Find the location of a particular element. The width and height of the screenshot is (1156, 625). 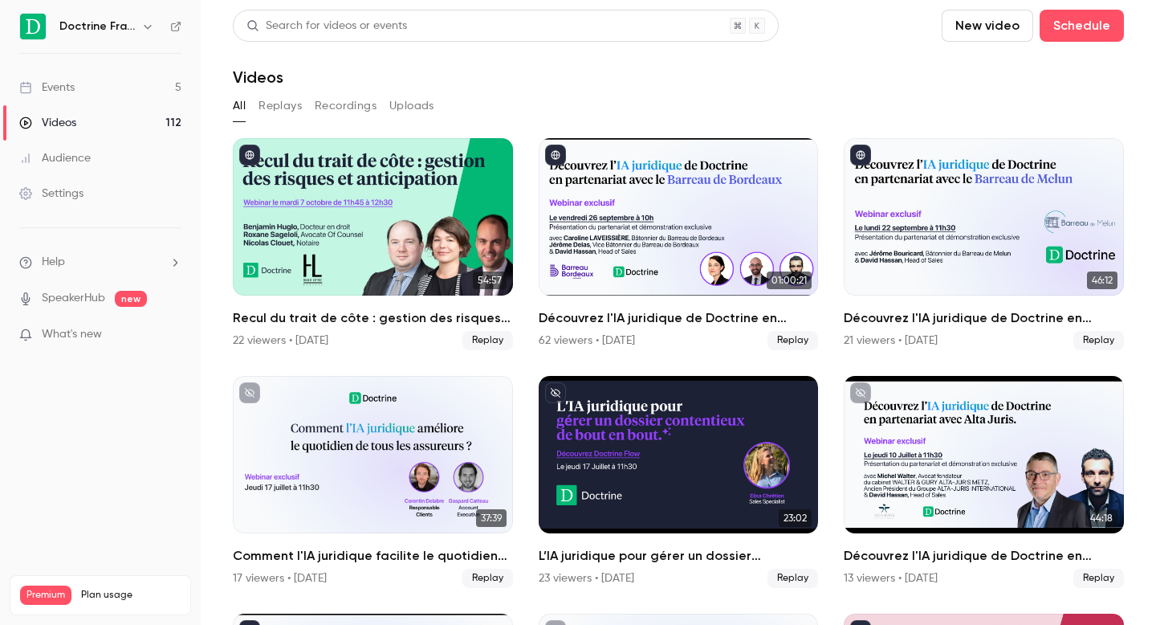

a: 01:00:21Découvrez l'IA juridique de Doctrine en partenariat avec le Barreau de Bordeaux62 viewers... is located at coordinates (678, 244).